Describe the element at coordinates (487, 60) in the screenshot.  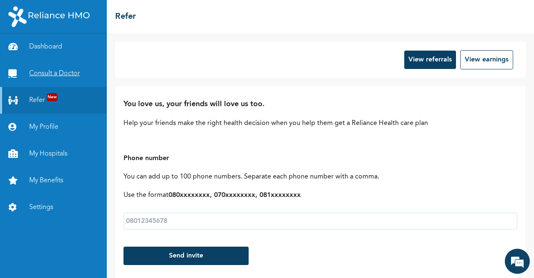
I see `button: View earnings` at that location.